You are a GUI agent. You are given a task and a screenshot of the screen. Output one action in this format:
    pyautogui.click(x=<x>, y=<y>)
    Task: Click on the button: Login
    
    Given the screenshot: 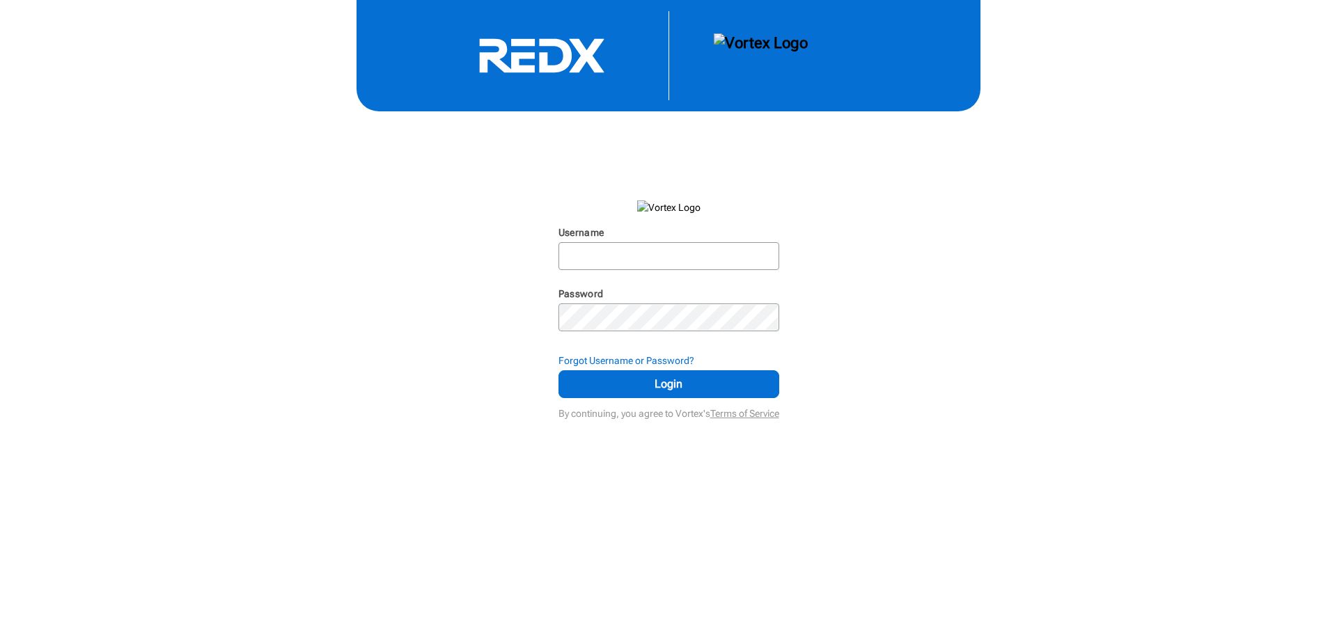 What is the action you would take?
    pyautogui.click(x=668, y=384)
    